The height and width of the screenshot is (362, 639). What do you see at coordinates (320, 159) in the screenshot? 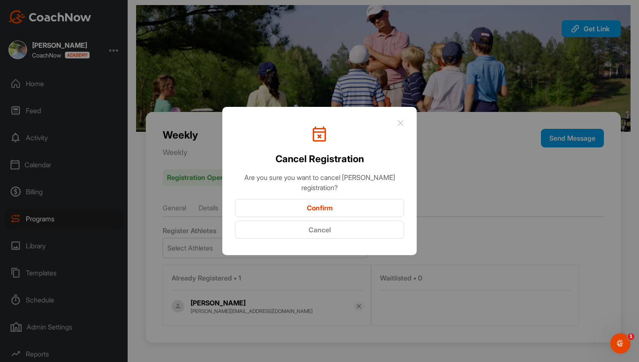
I see `h2: Cancel Registration` at bounding box center [320, 159].